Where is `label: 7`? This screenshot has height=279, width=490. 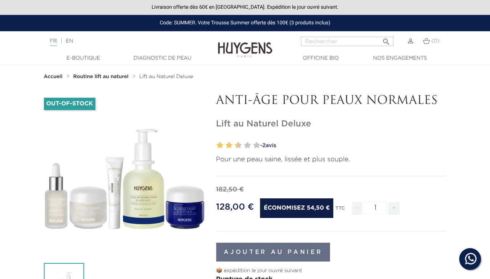 label: 7 is located at coordinates (243, 145).